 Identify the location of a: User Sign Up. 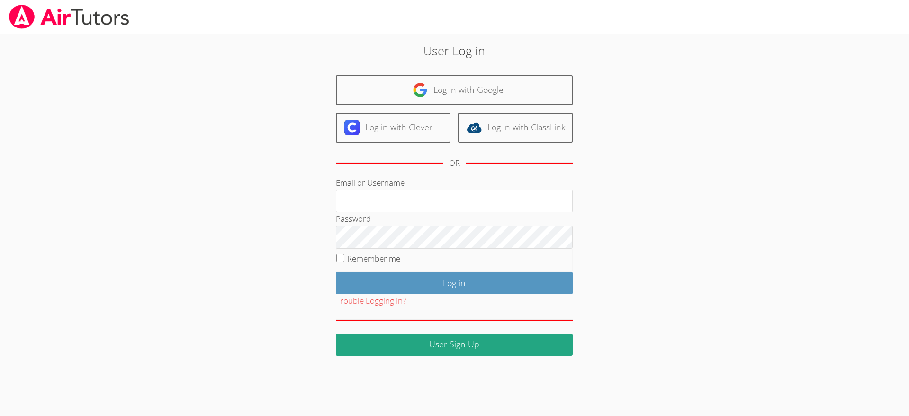
(454, 344).